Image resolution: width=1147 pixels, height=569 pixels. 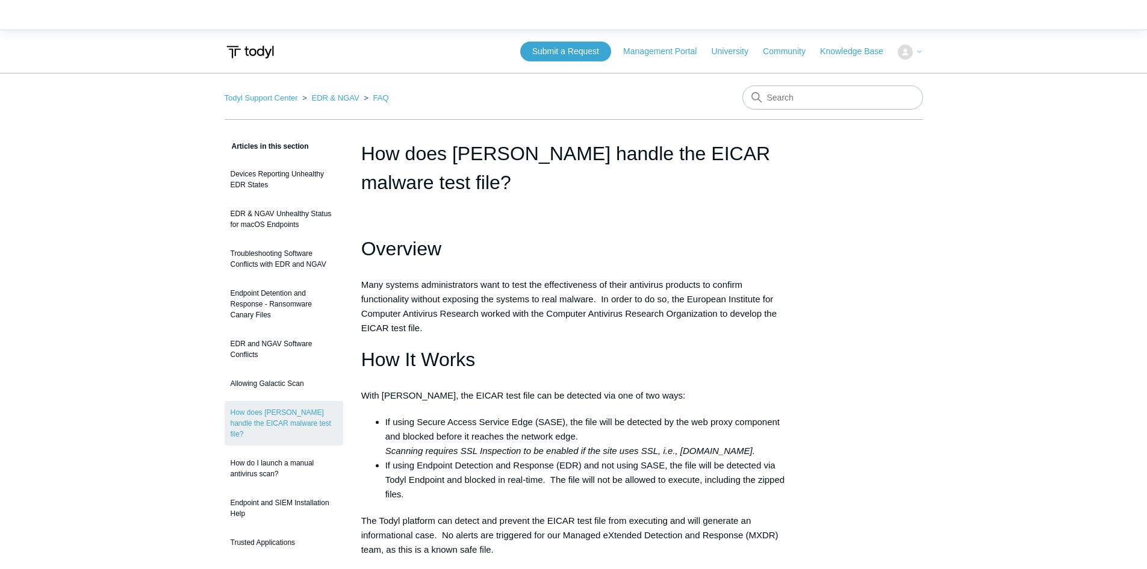 I want to click on a: Devices Reporting Unhealthy EDR States, so click(x=283, y=179).